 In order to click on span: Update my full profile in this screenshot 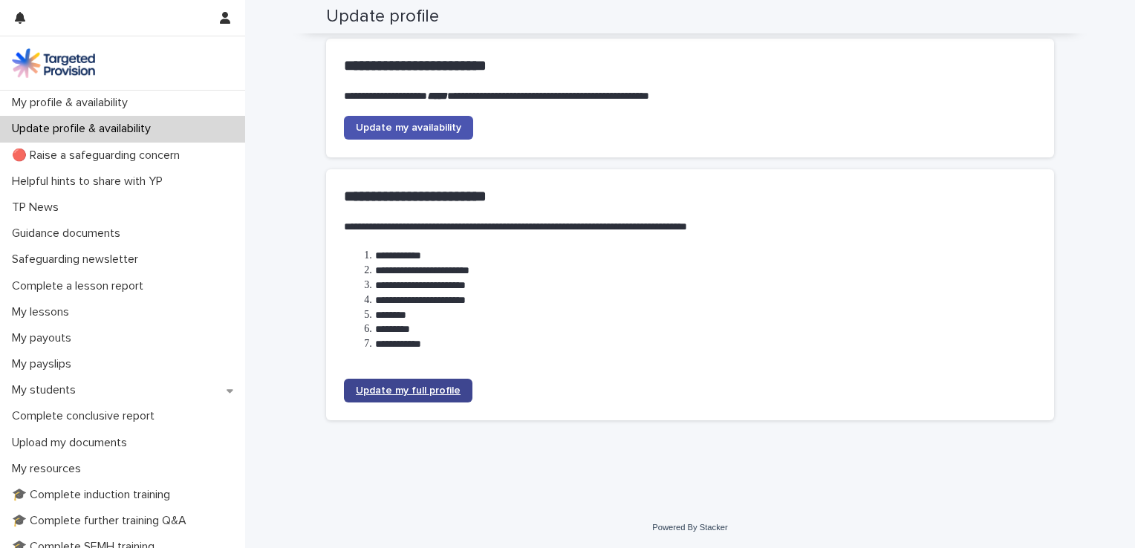, I will do `click(408, 391)`.